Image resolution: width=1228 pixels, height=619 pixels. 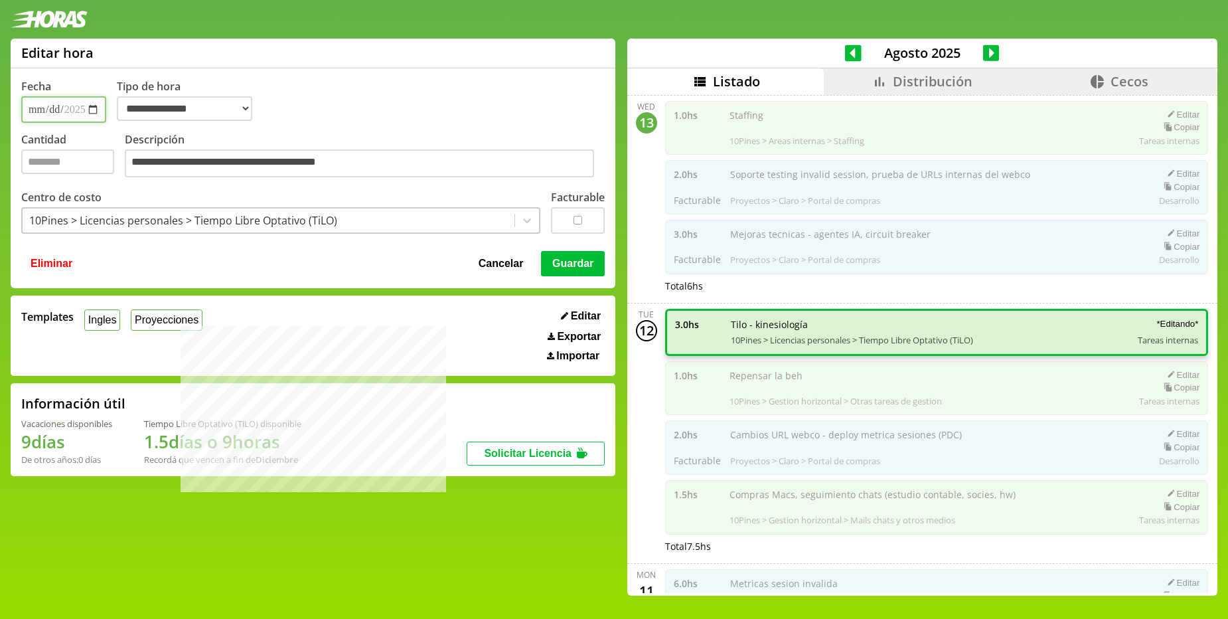 I want to click on div: 12, so click(x=647, y=331).